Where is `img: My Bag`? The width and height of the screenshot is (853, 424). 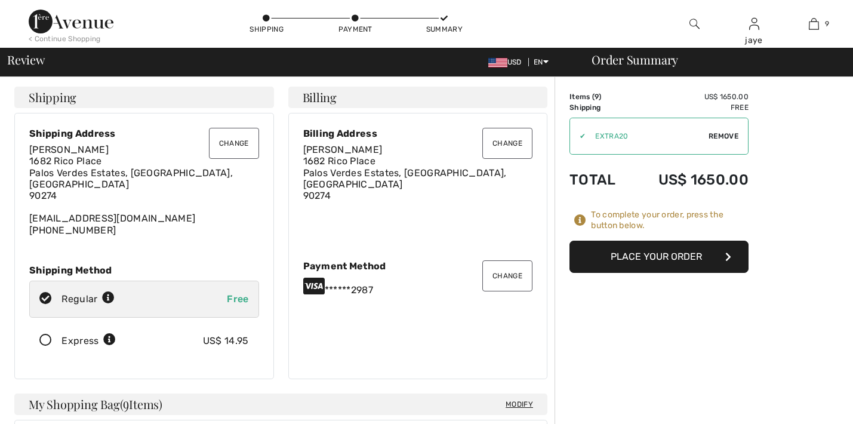
img: My Bag is located at coordinates (814, 24).